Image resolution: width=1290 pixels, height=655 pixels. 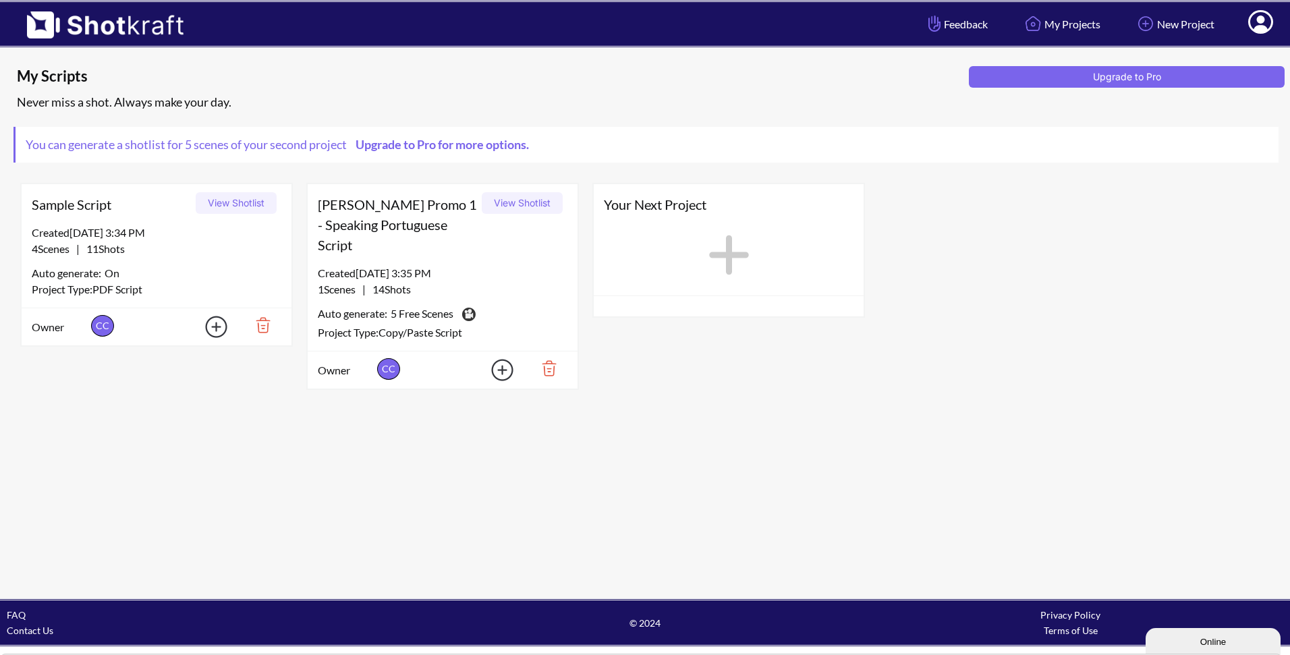 What do you see at coordinates (1174, 24) in the screenshot?
I see `a: New Project` at bounding box center [1174, 24].